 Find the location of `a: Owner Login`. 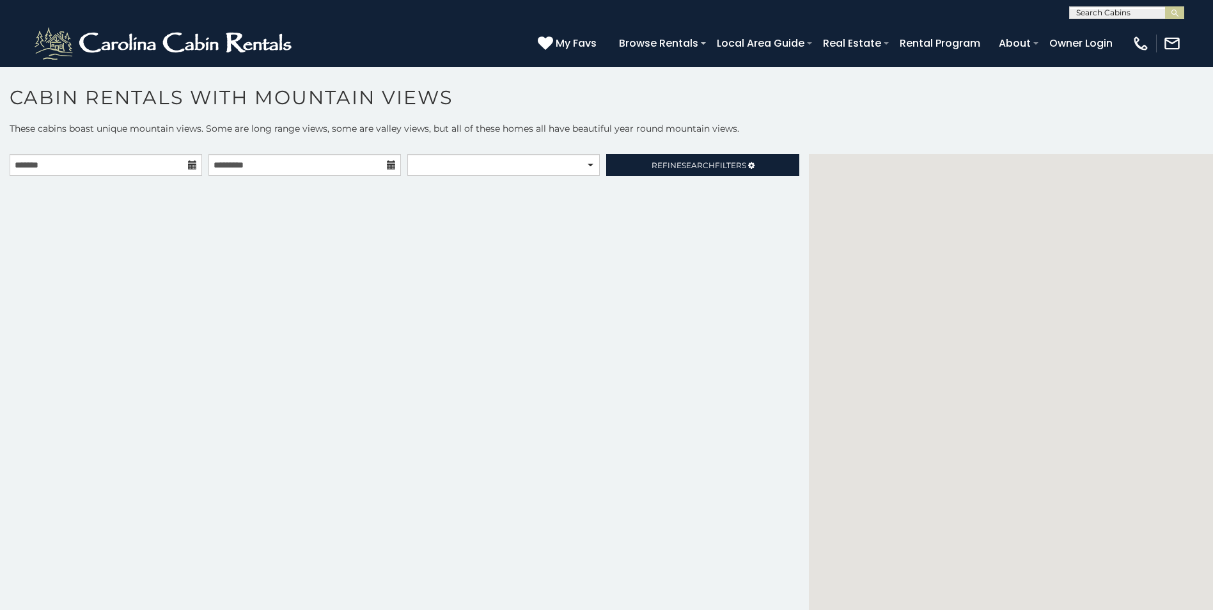

a: Owner Login is located at coordinates (1081, 43).